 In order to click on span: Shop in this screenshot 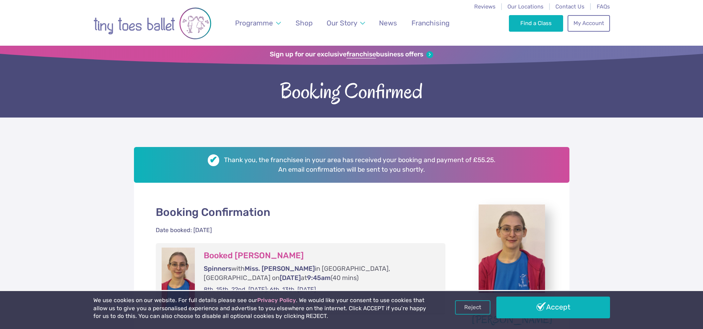, I will do `click(304, 23)`.